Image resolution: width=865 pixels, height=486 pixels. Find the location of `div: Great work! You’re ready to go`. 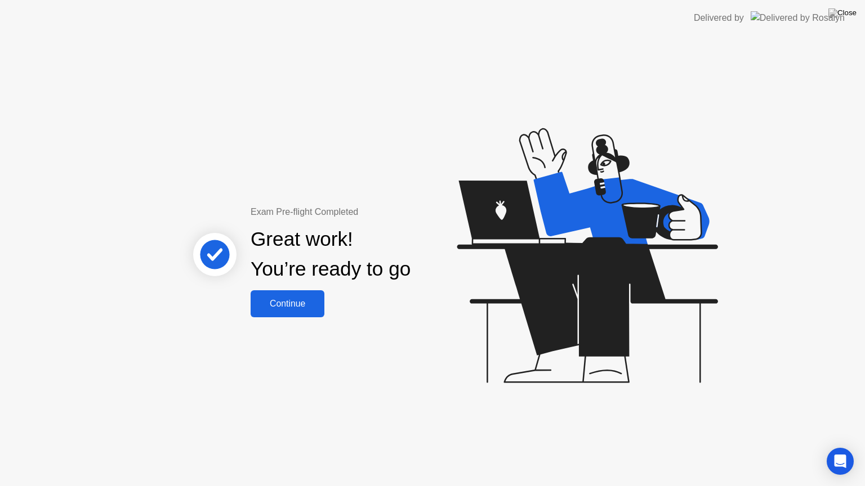

div: Great work! You’re ready to go is located at coordinates (330, 254).